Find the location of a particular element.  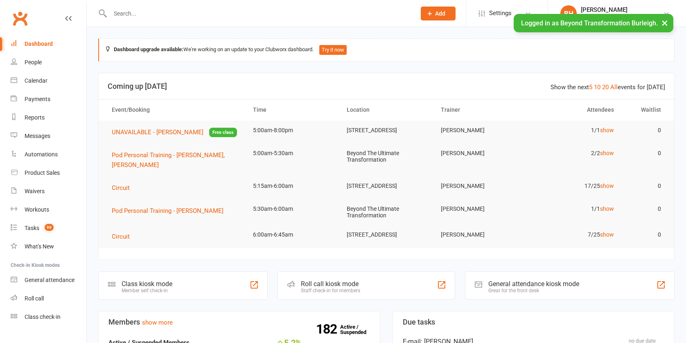

div: General attendance kiosk mode is located at coordinates (534, 284).